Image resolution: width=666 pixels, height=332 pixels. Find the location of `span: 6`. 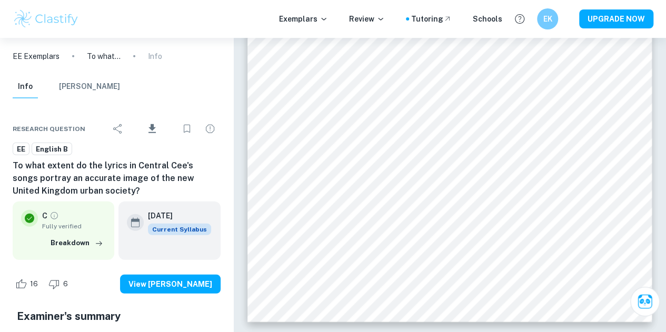

span: 6 is located at coordinates (65, 284).